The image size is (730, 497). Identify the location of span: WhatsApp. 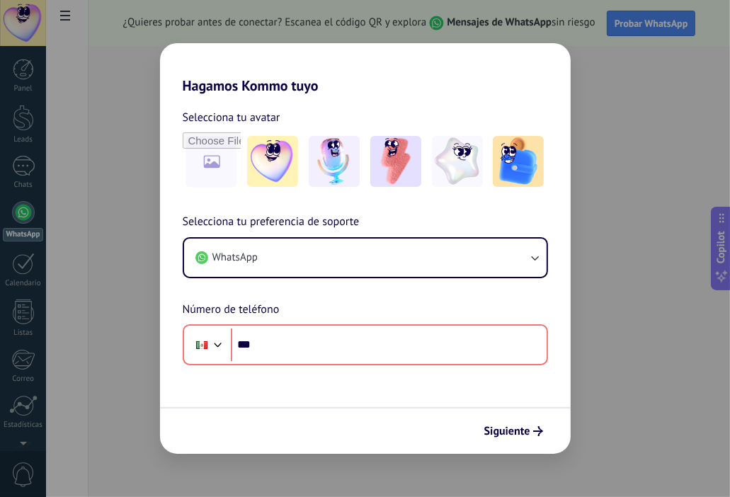
(235, 258).